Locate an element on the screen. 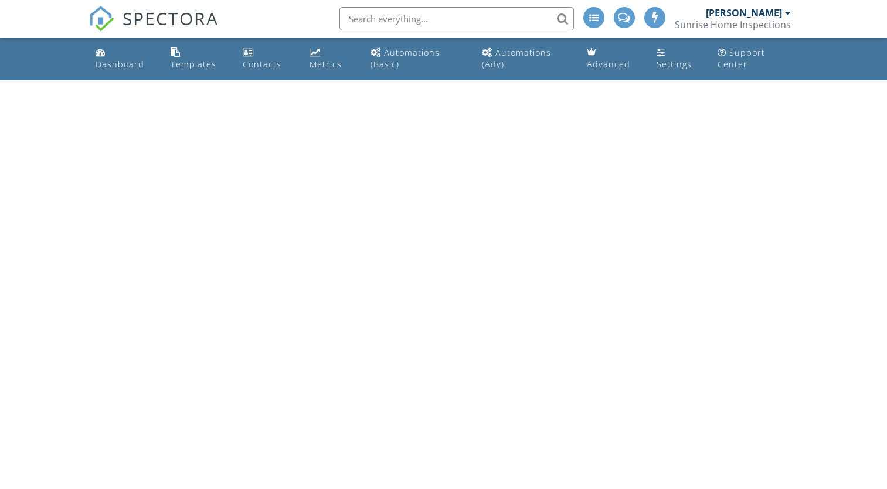 This screenshot has width=887, height=489. div: Metrics is located at coordinates (325, 64).